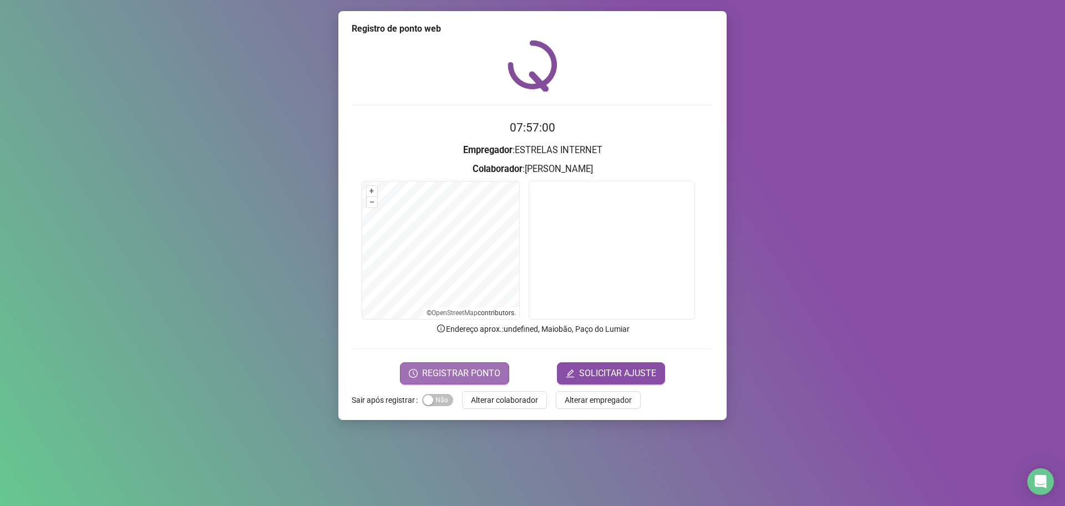 The width and height of the screenshot is (1065, 506). Describe the element at coordinates (413, 373) in the screenshot. I see `span: clock-circle` at that location.